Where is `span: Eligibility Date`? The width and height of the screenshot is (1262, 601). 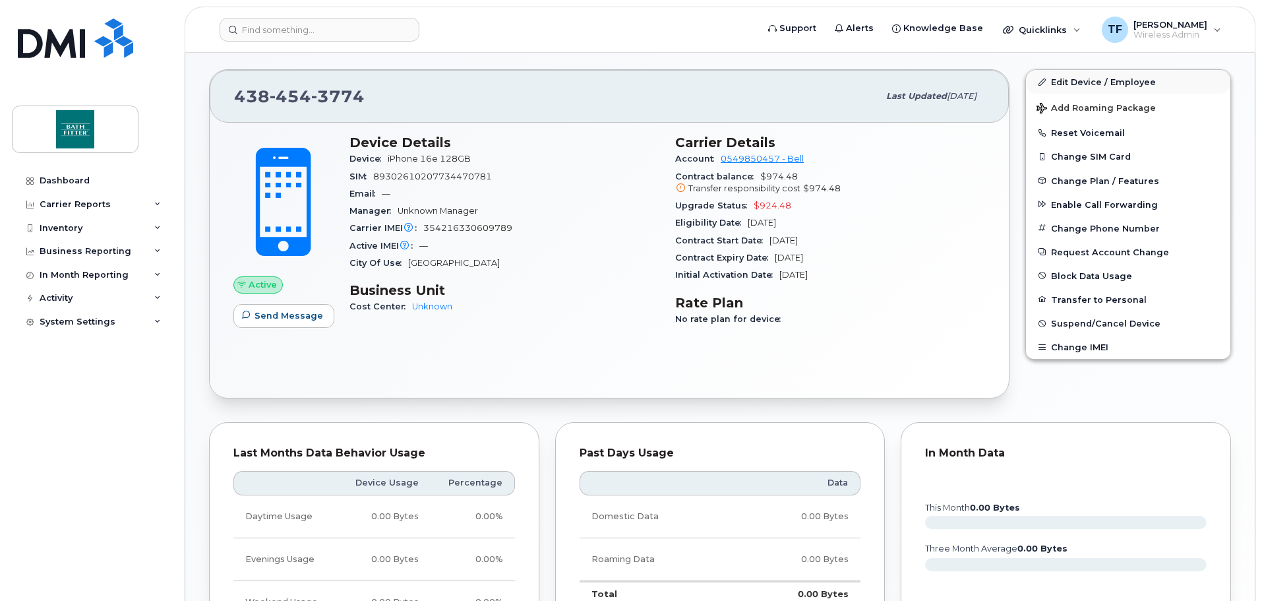 span: Eligibility Date is located at coordinates (711, 222).